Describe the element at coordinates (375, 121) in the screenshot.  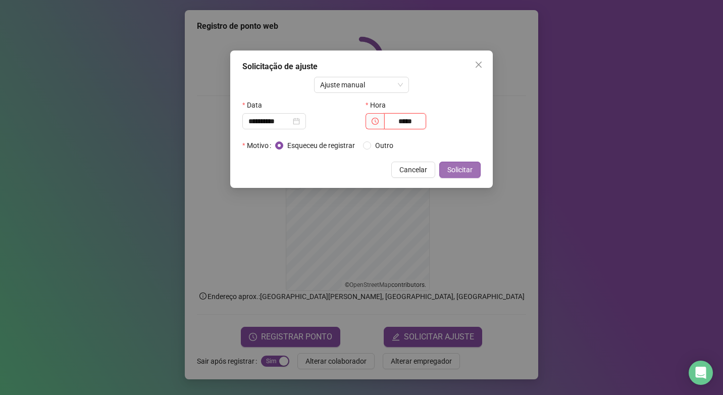
I see `span: clock-circle` at that location.